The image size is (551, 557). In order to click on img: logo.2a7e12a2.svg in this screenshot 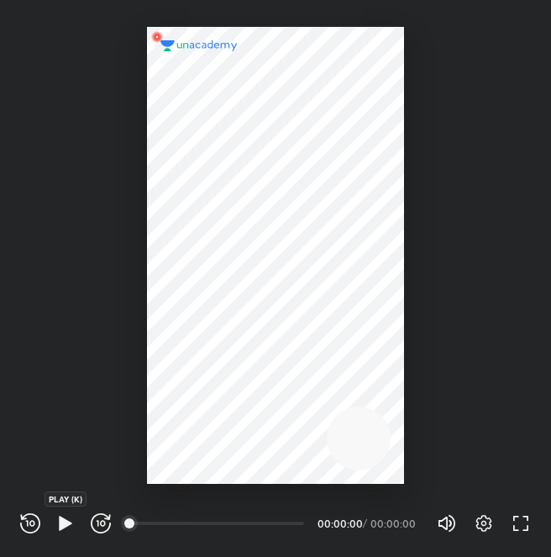, I will do `click(199, 46)`.